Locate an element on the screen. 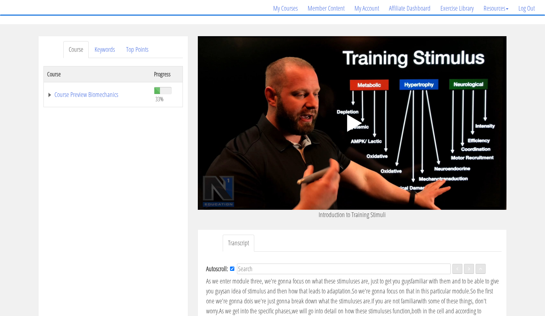 The height and width of the screenshot is (316, 545). span: an idea of stimulus and then how that leads to adaptation. is located at coordinates (288, 291).